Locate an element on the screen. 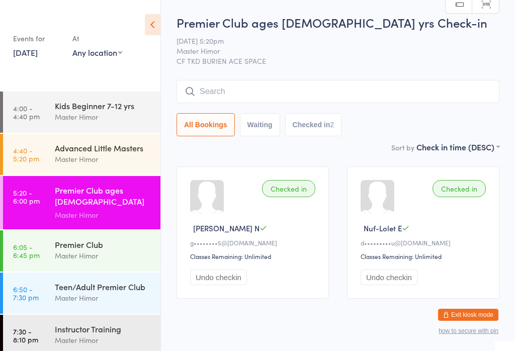 The height and width of the screenshot is (351, 515). div: At is located at coordinates (97, 38).